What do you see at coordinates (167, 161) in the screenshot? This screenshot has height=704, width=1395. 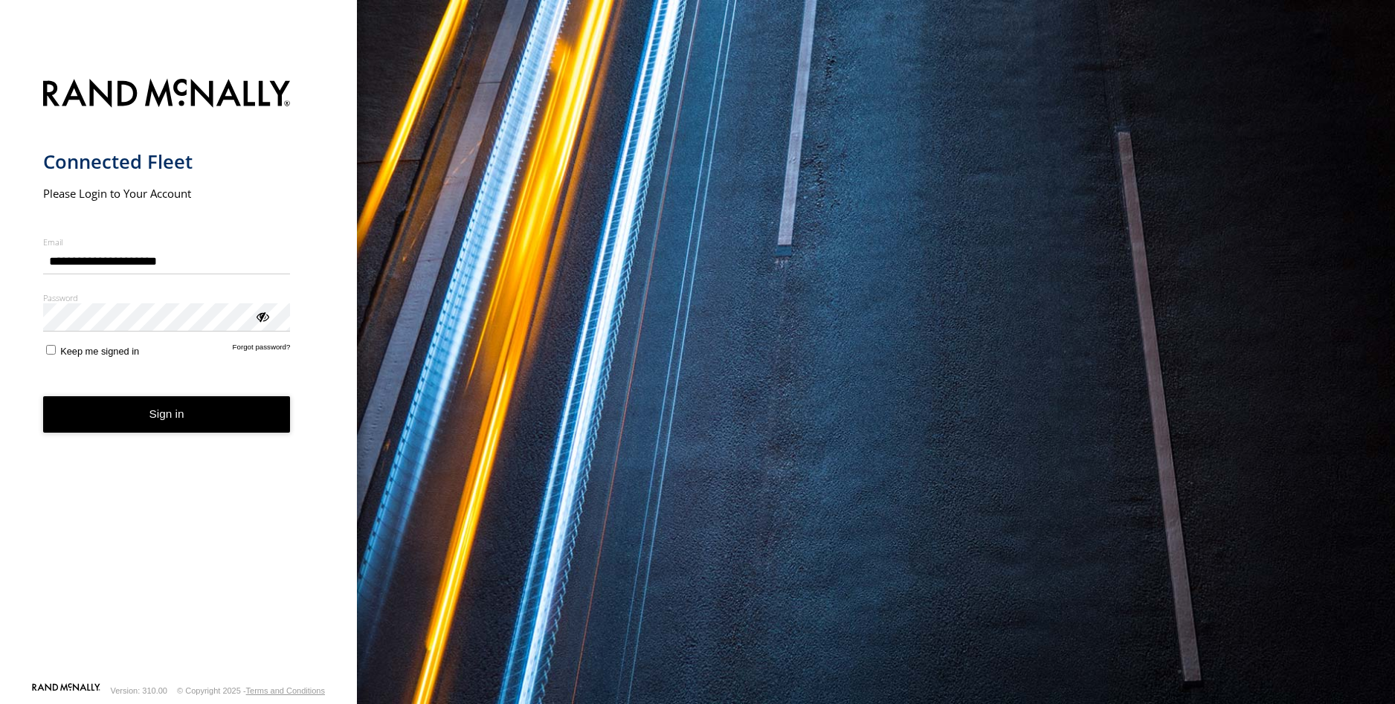 I see `h1: Connected Fleet` at bounding box center [167, 161].